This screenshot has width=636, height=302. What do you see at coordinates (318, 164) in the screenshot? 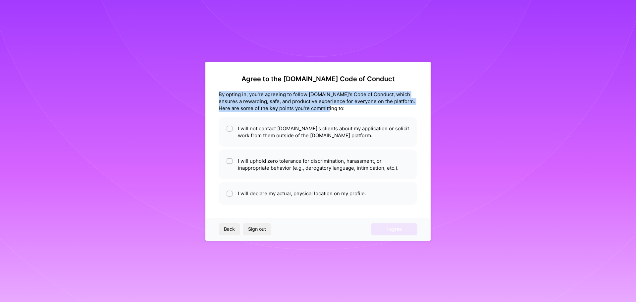
I see `li: I will uphold zero tolerance for discrimination, harassment, or inappropriate behavior (e.g., der...` at bounding box center [318, 164].